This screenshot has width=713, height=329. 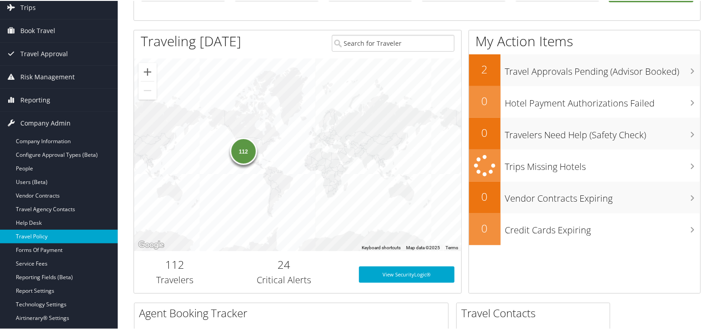 What do you see at coordinates (603, 100) in the screenshot?
I see `h3: Hotel Payment Authorizations Failed` at bounding box center [603, 100].